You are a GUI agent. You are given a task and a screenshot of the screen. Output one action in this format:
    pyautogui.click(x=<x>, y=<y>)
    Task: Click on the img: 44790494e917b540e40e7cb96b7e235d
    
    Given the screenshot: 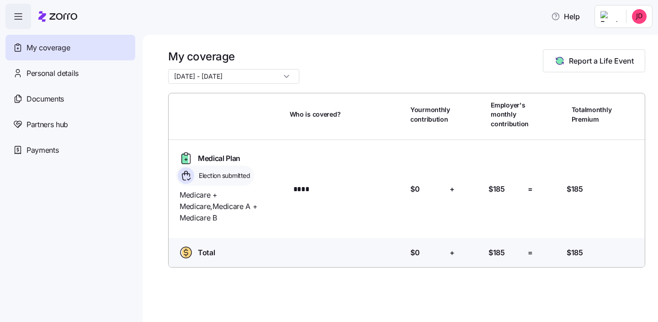 What is the action you would take?
    pyautogui.click(x=639, y=16)
    